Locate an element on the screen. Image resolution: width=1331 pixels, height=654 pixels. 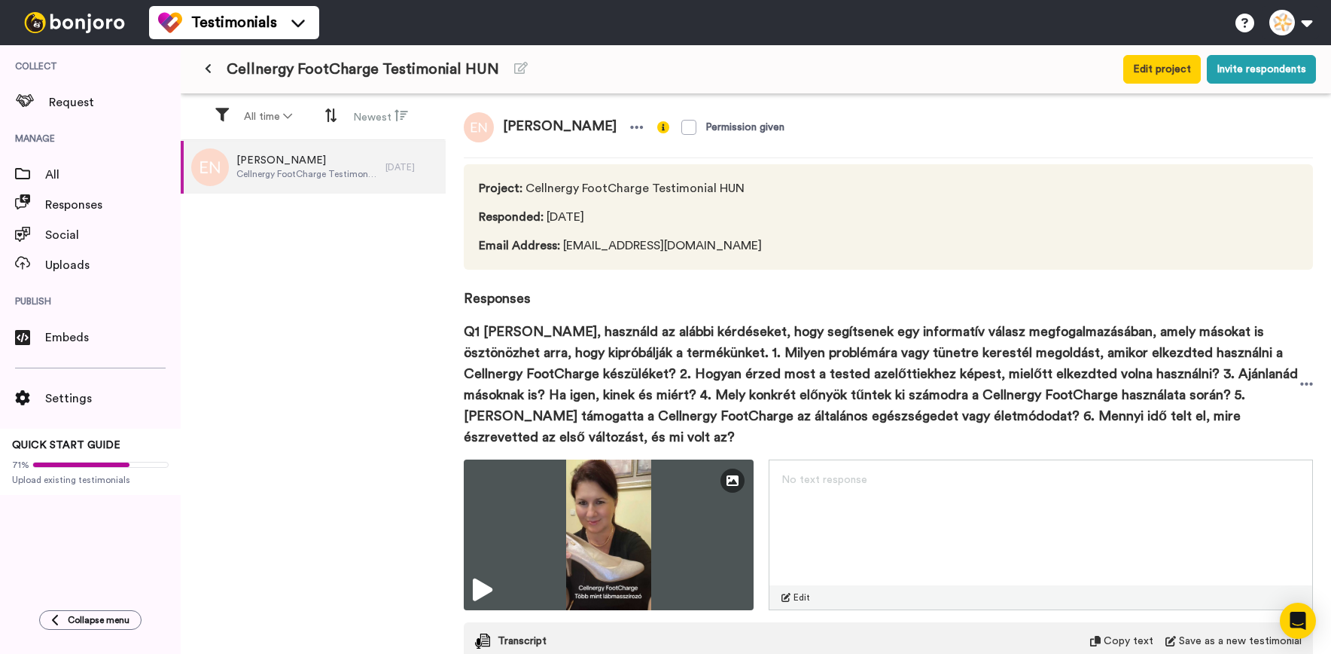
a: Edit project is located at coordinates (1162, 69).